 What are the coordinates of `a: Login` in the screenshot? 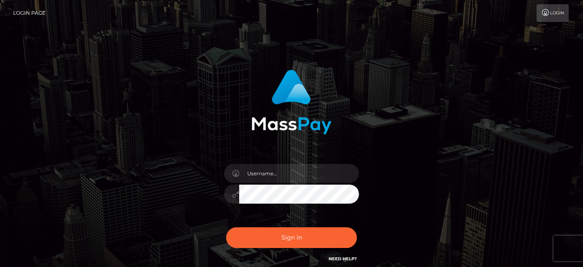 It's located at (553, 13).